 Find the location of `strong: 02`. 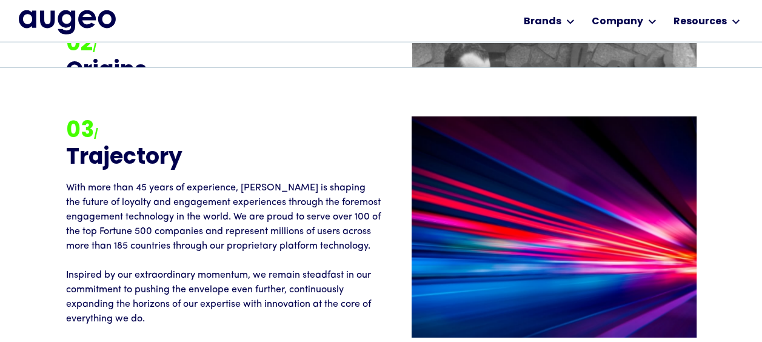

strong: 02 is located at coordinates (79, 45).